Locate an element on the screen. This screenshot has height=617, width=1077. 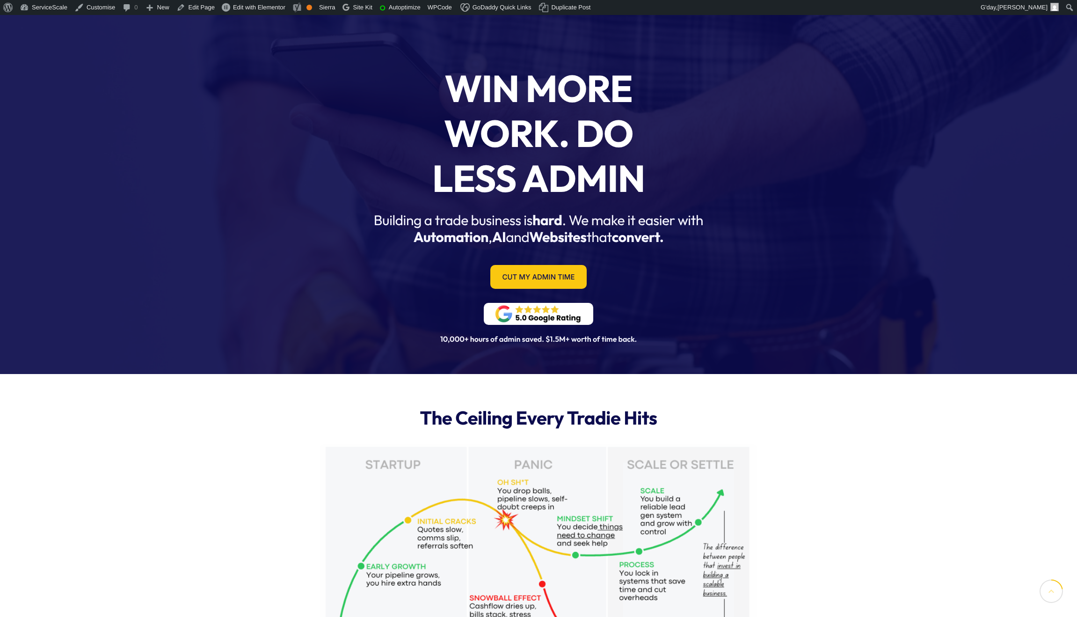
span: Cut My Admin Time is located at coordinates (538, 277).